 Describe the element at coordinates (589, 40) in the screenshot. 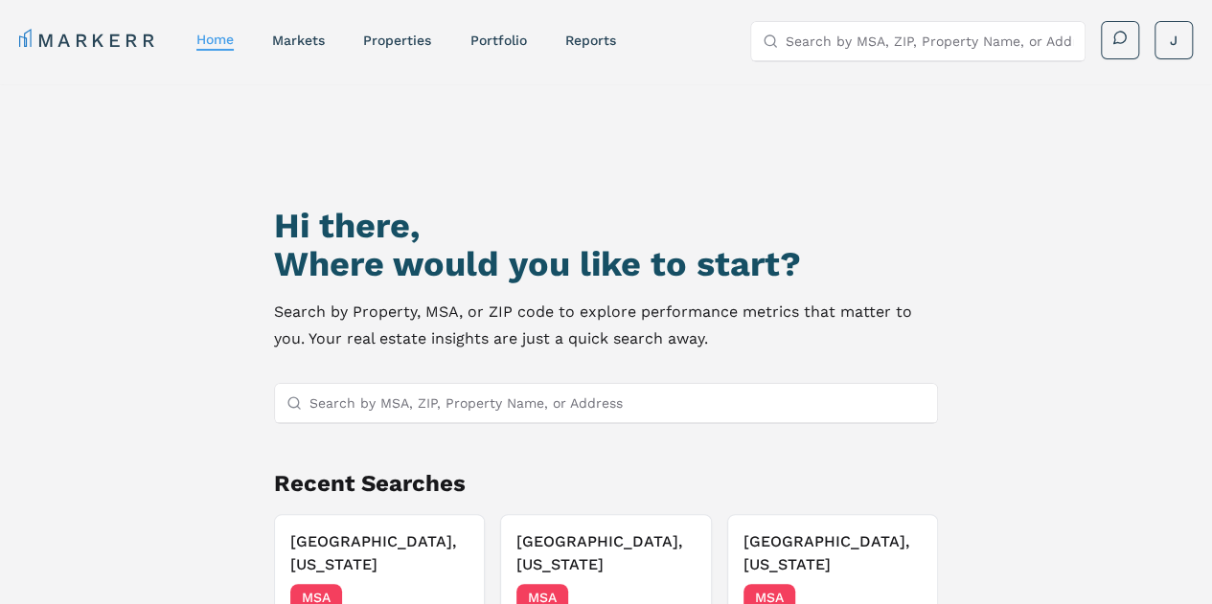

I see `a: reports` at that location.